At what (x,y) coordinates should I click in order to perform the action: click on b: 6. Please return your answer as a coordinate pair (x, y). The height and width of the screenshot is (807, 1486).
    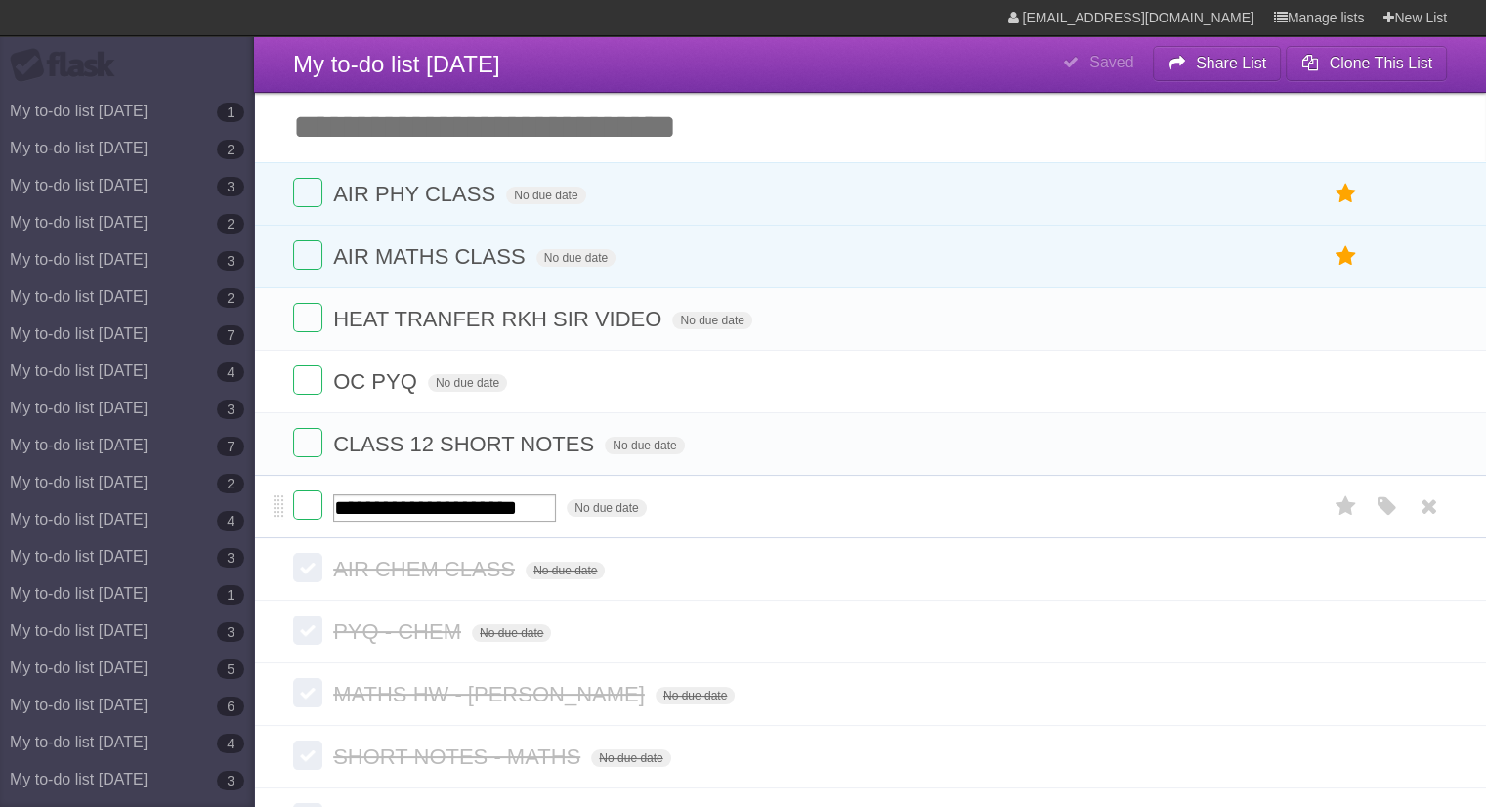
    Looking at the image, I should click on (231, 707).